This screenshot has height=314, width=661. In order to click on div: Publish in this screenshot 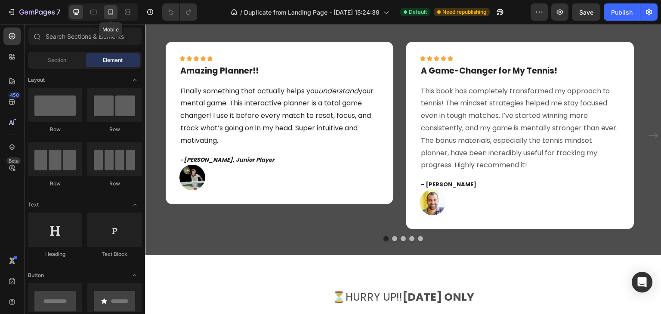, I will do `click(622, 12)`.